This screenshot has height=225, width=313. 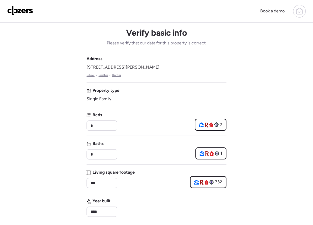 I want to click on span: Property type, so click(x=106, y=91).